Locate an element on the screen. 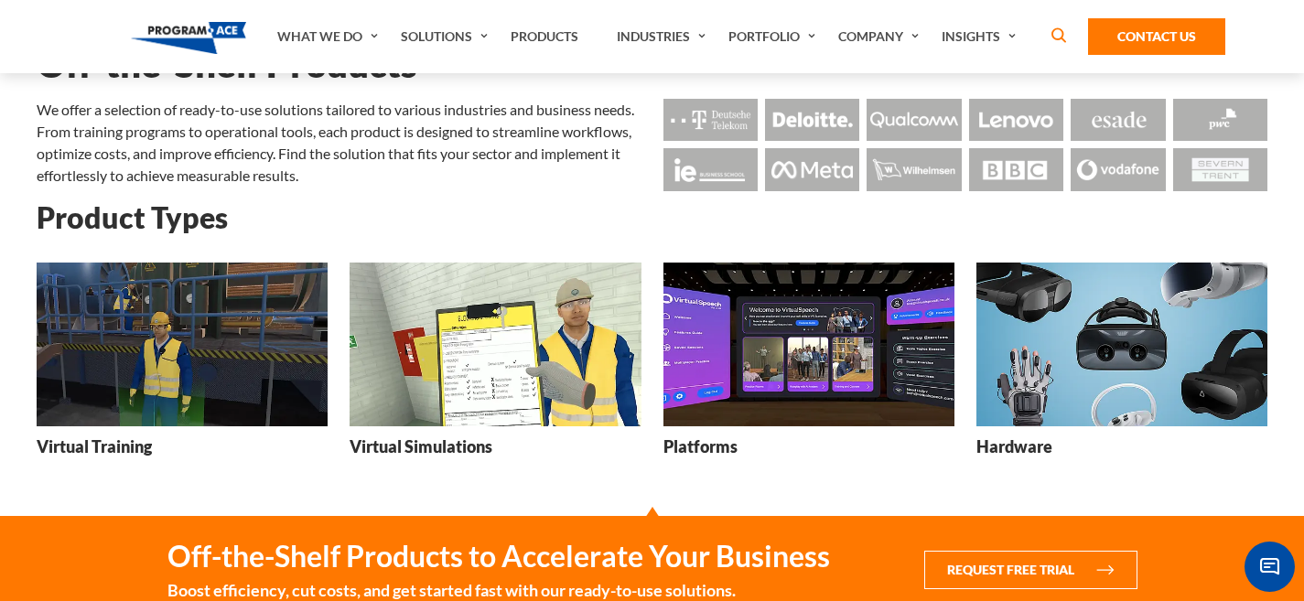  p: We offer a selection of ready-to-use solutions tailored to various industries and business needs. is located at coordinates (339, 110).